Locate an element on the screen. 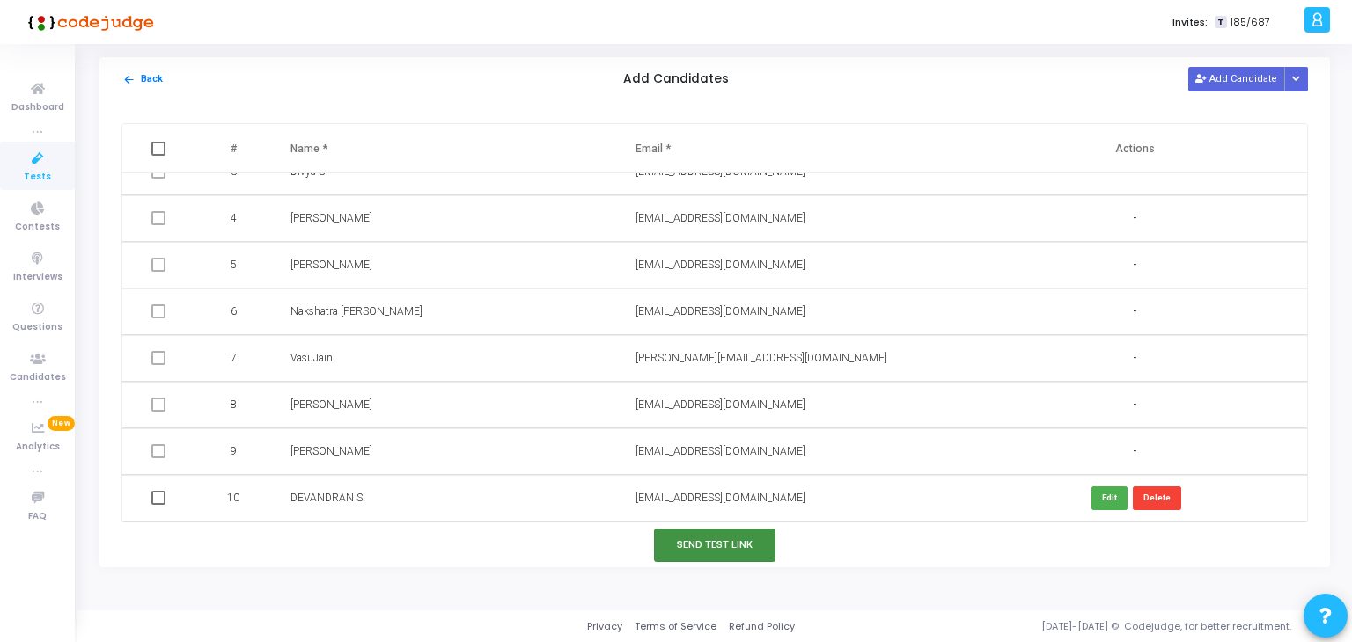 The height and width of the screenshot is (642, 1352). label: Invites: is located at coordinates (1190, 22).